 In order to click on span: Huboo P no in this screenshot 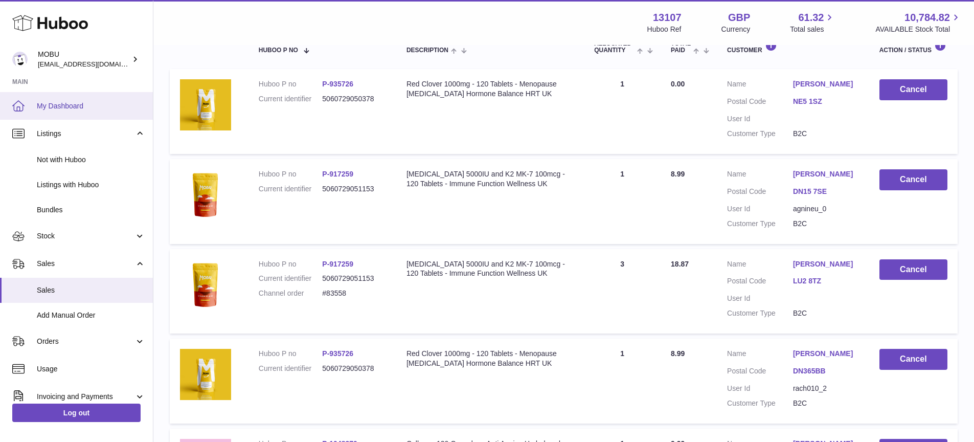, I will do `click(278, 50)`.